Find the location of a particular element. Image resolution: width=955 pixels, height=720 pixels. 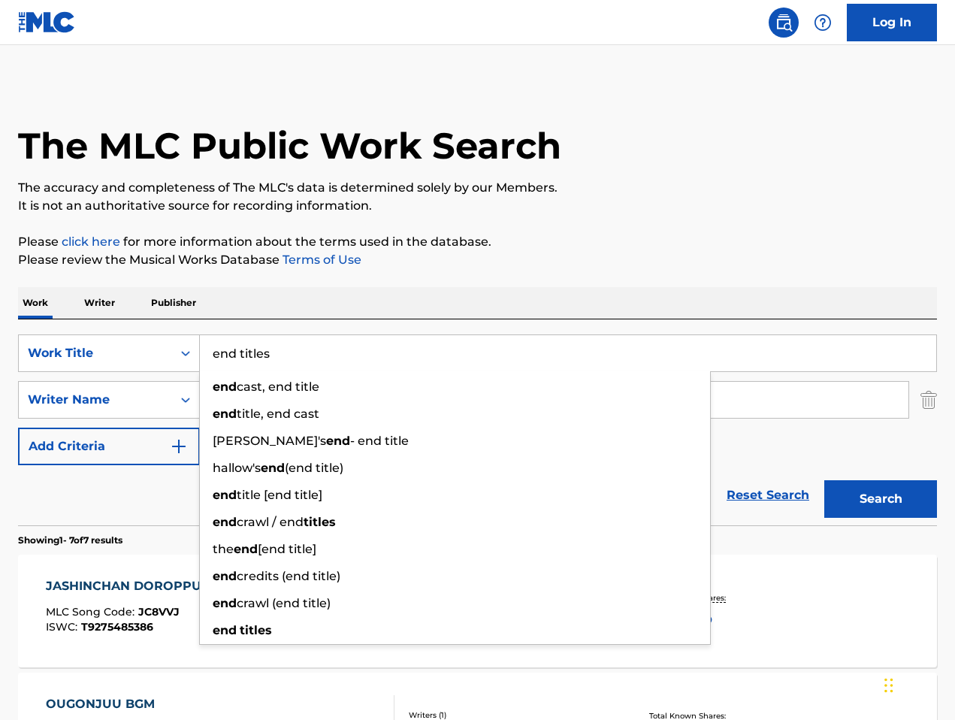

span: - end title is located at coordinates (379, 440).